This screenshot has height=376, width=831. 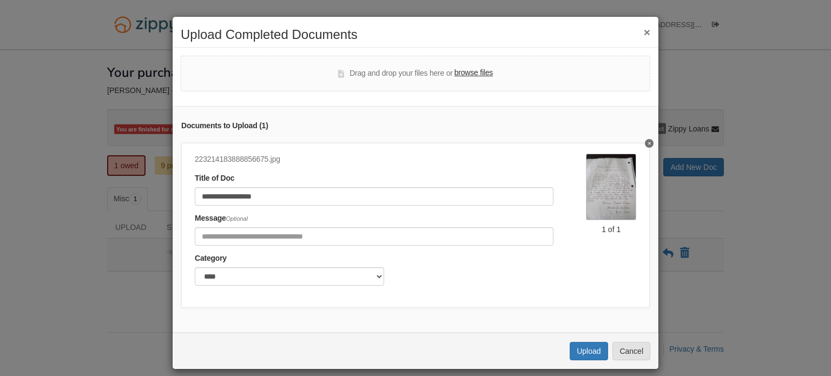 What do you see at coordinates (415, 74) in the screenshot?
I see `div: Drag and drop your files here or` at bounding box center [415, 74].